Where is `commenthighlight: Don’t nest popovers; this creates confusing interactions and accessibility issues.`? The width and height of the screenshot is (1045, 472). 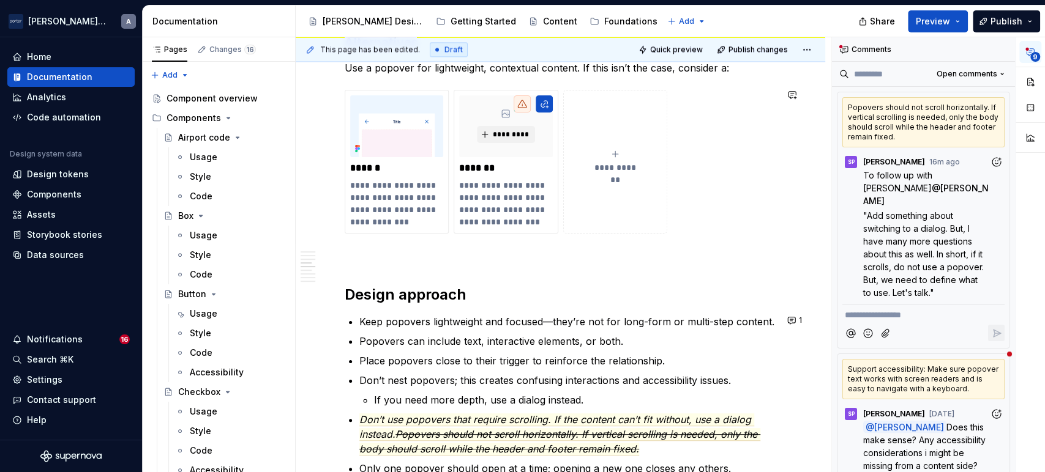
commenthighlight: Don’t nest popovers; this creates confusing interactions and accessibility issues. is located at coordinates (545, 381).